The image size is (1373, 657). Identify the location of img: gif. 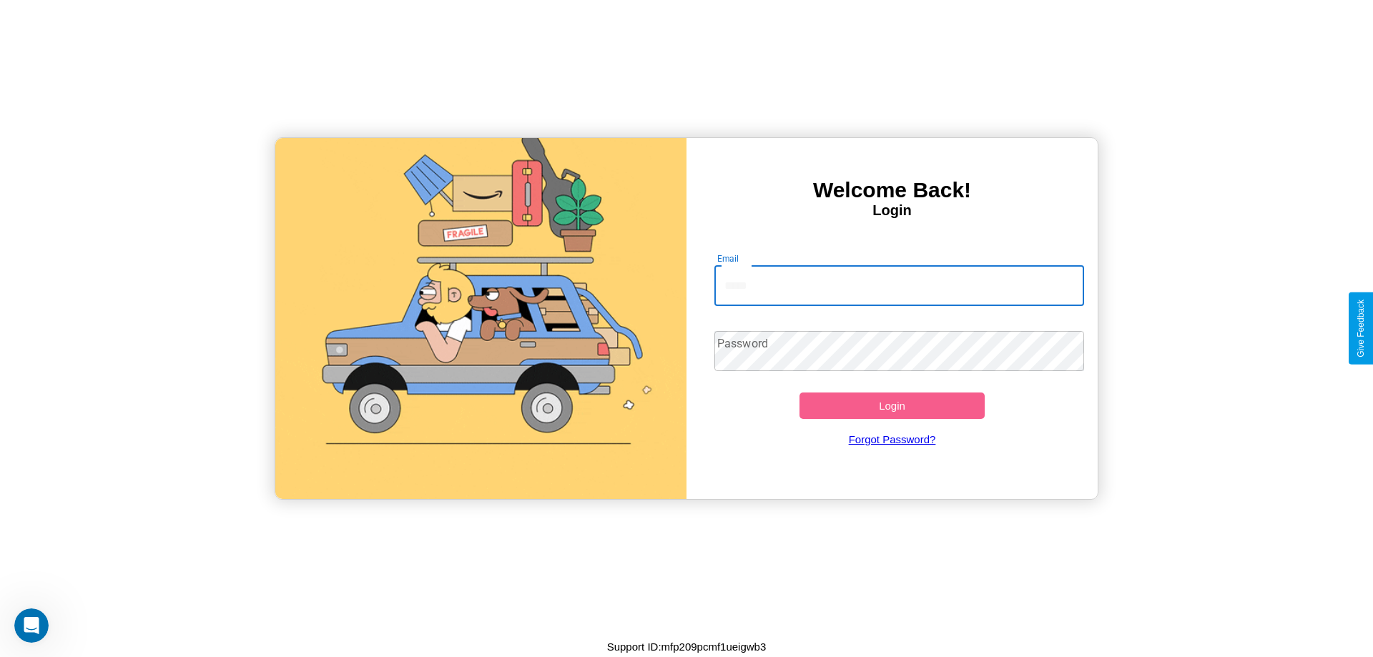
(480, 318).